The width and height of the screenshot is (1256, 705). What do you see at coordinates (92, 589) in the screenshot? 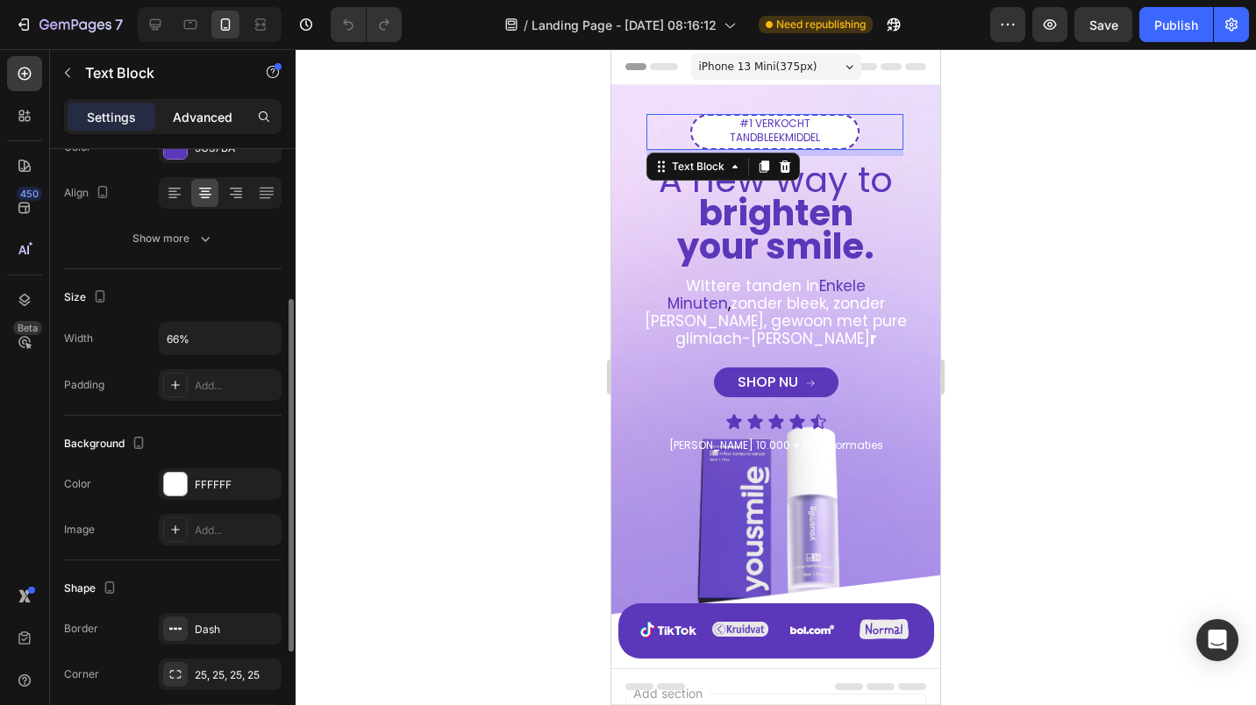
I see `div: Shape` at bounding box center [92, 589].